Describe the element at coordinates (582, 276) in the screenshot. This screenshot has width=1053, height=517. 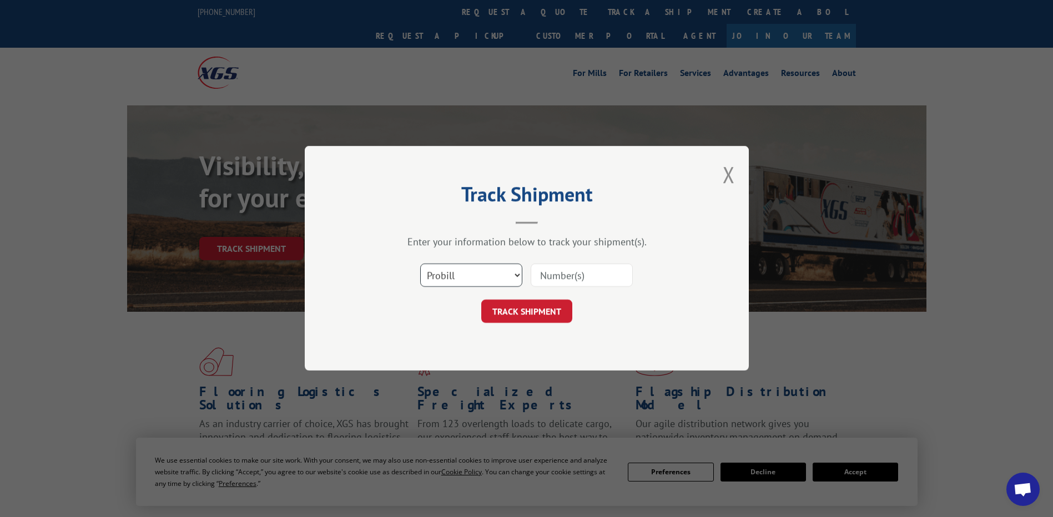
I see `input: Number(s)` at that location.